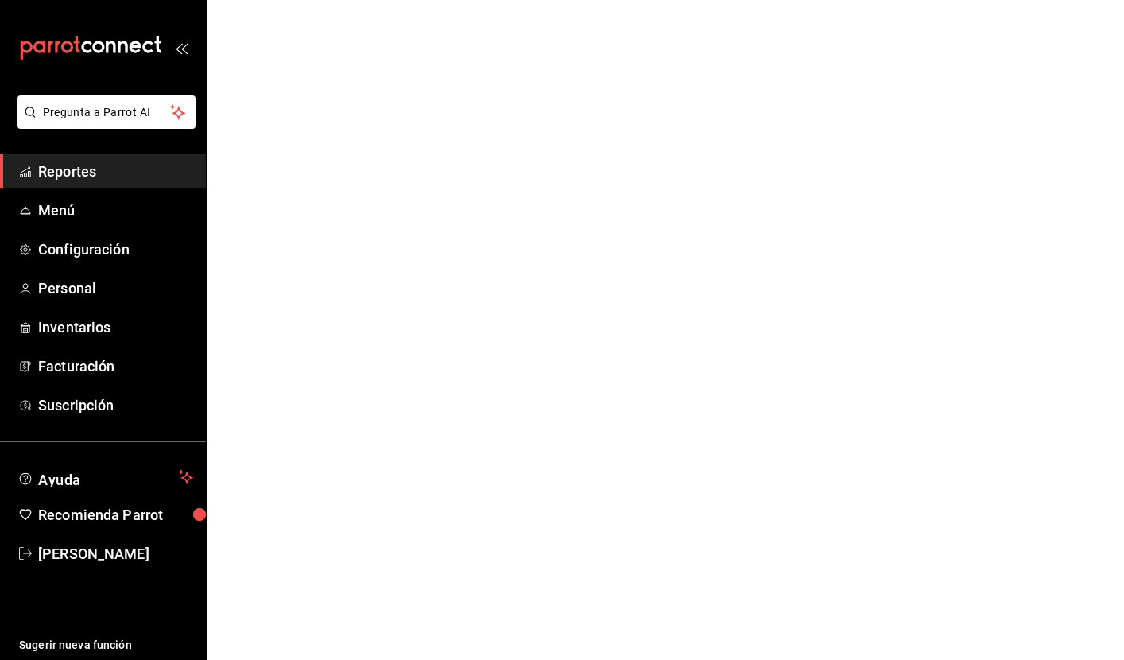 The width and height of the screenshot is (1124, 660). I want to click on span: Inventarios, so click(115, 327).